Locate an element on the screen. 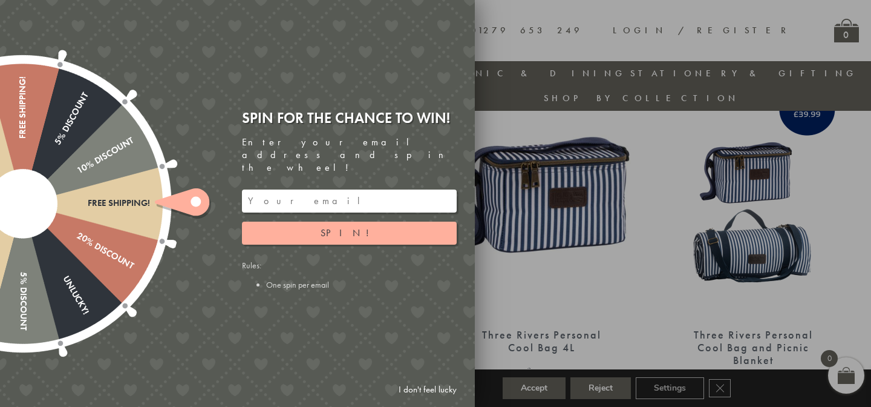  div: Rules: is located at coordinates (349, 275).